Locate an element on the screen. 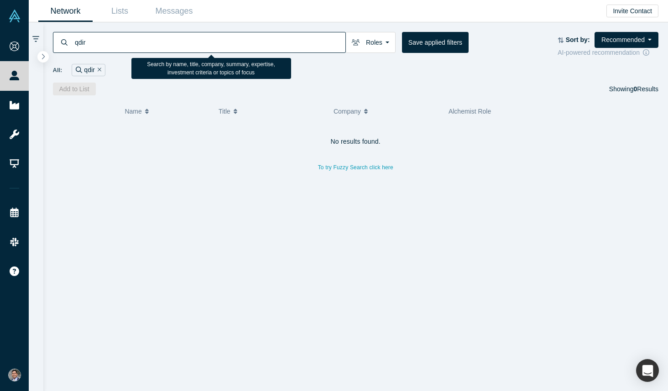 The width and height of the screenshot is (668, 391). button: Roles is located at coordinates (371, 42).